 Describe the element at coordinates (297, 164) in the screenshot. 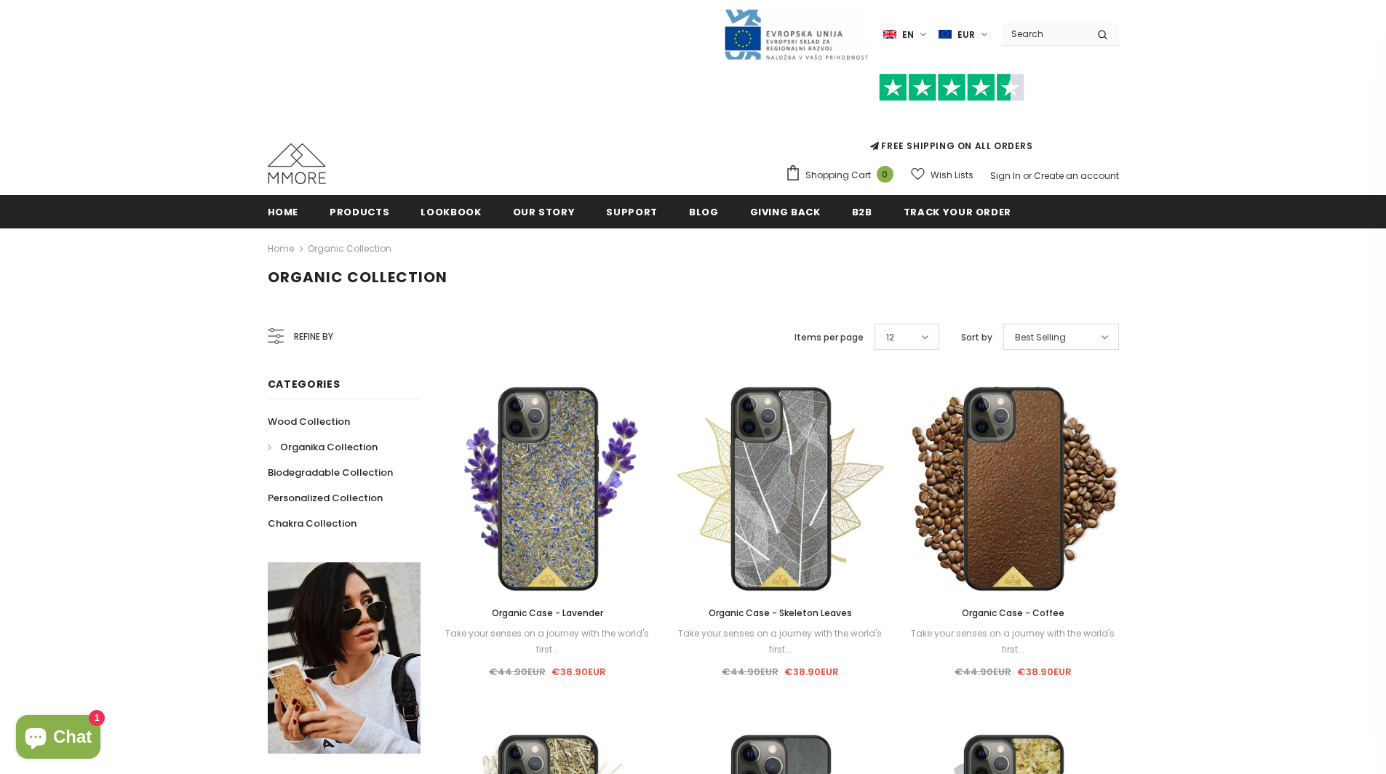

I see `img: MMORE Cases` at that location.